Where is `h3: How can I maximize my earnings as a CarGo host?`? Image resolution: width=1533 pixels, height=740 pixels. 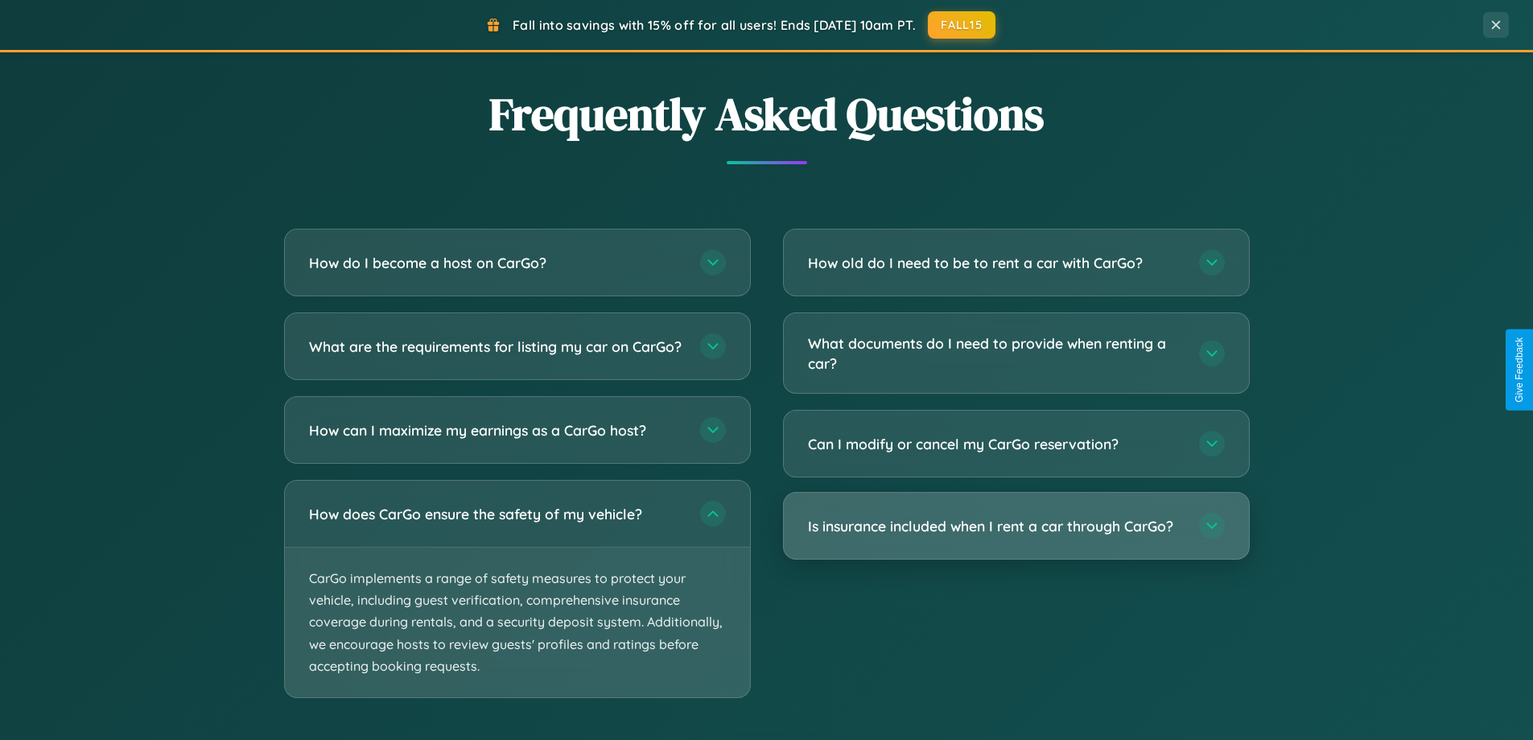 h3: How can I maximize my earnings as a CarGo host? is located at coordinates (497, 430).